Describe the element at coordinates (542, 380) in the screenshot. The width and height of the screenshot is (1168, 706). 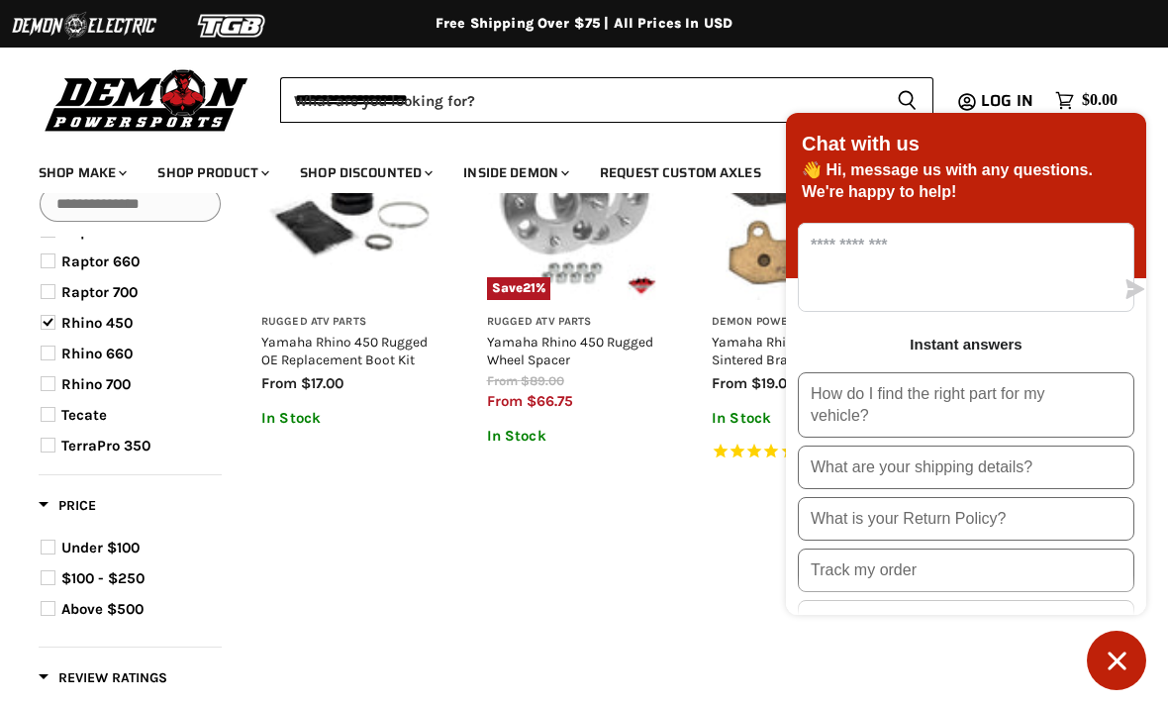
I see `span: $89.00` at that location.